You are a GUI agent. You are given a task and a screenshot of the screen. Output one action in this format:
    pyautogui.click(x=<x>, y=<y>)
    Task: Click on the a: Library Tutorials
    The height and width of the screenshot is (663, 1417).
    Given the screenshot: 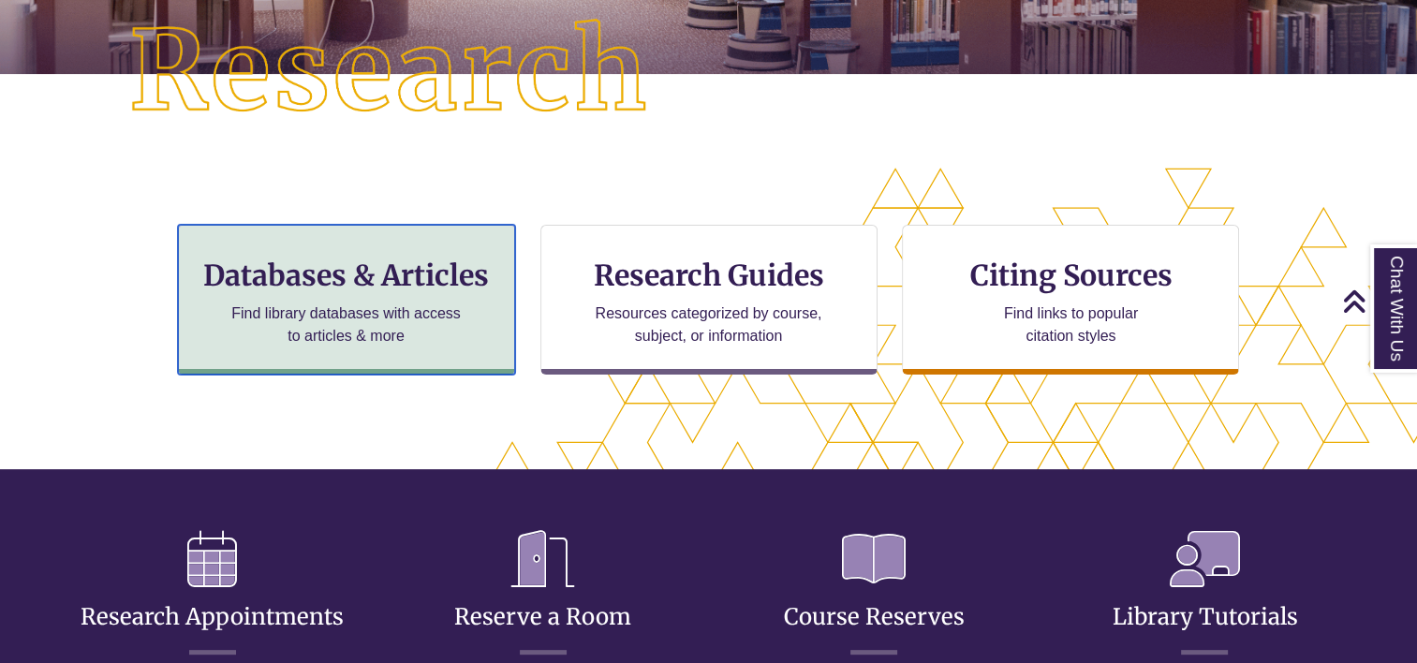 What is the action you would take?
    pyautogui.click(x=1205, y=594)
    